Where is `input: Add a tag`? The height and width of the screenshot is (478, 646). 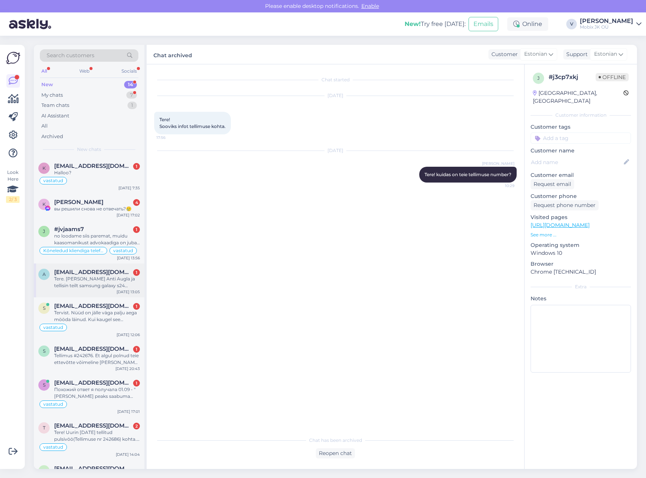
input: Add a tag is located at coordinates (581, 138).